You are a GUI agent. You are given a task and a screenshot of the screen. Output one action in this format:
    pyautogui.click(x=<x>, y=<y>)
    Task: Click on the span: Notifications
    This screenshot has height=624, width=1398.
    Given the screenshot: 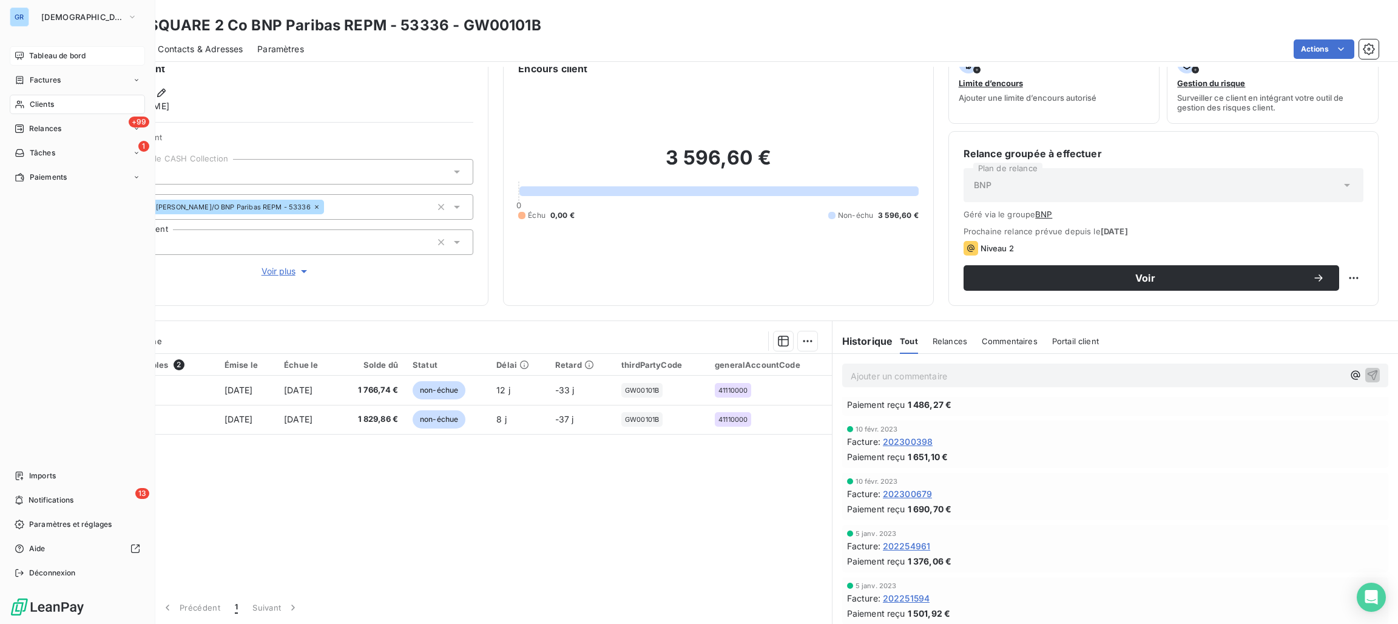 What is the action you would take?
    pyautogui.click(x=51, y=500)
    